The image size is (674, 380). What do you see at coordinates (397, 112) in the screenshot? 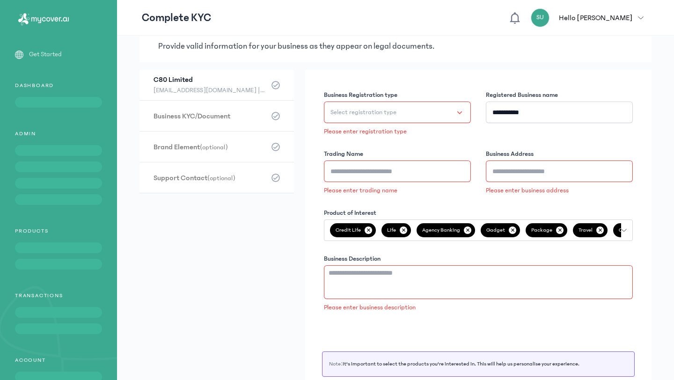
I see `button: Select registration type` at bounding box center [397, 112].